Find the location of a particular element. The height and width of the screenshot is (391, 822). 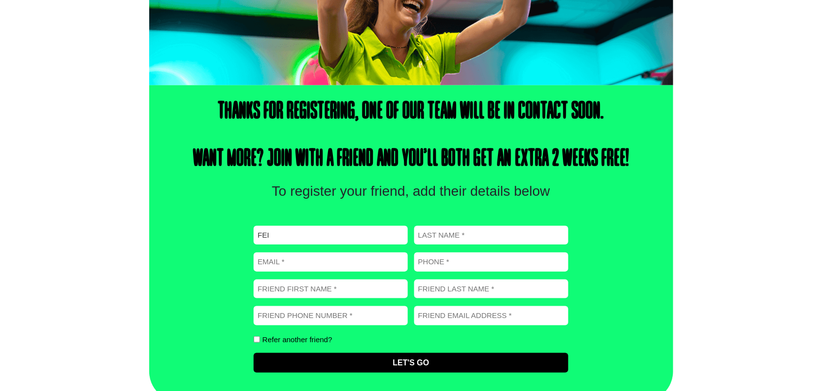

input: Friend phone number * is located at coordinates (330, 315).